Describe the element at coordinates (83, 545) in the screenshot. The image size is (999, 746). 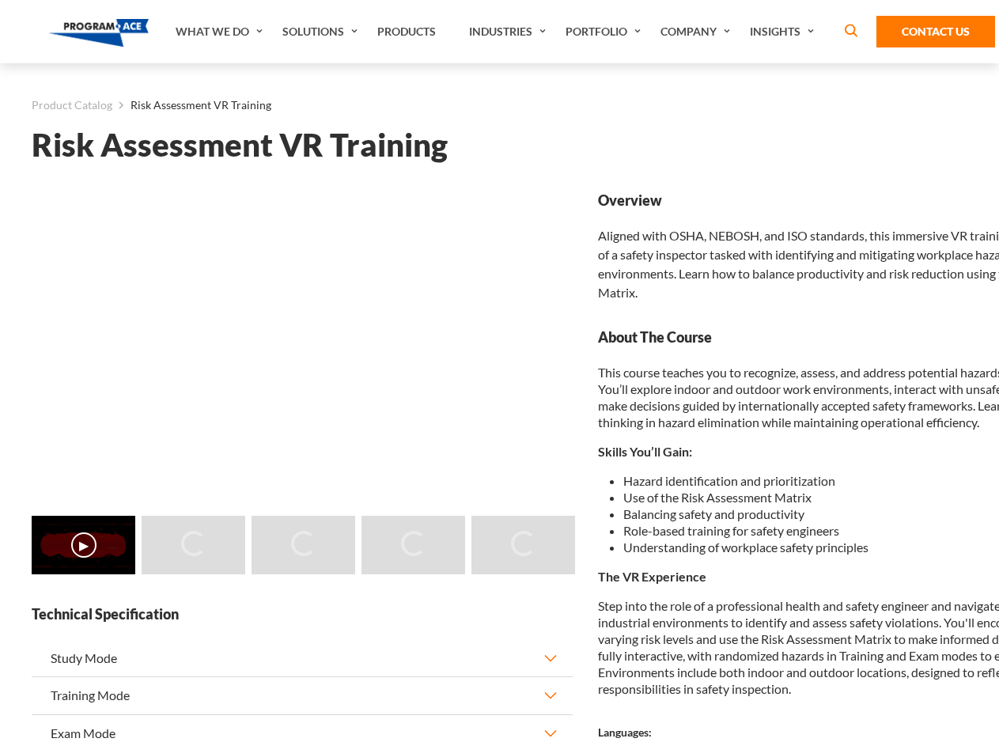
I see `img: Risk Assessment VR Training - Video 0` at that location.